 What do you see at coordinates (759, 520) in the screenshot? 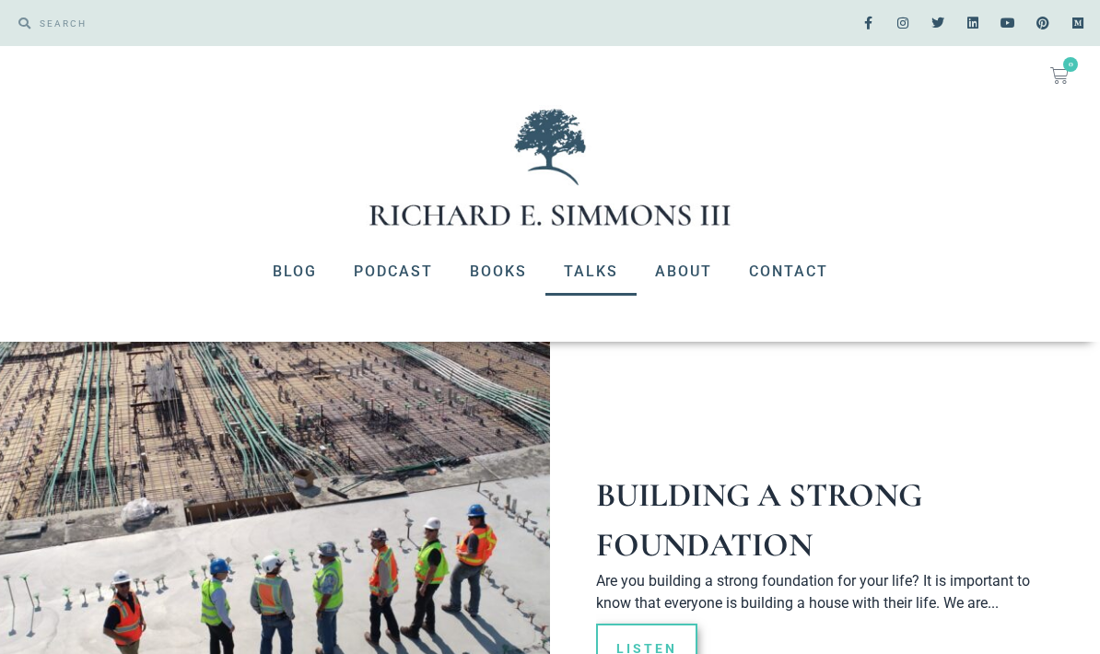
I see `a: Building A Strong Foundation` at bounding box center [759, 520].